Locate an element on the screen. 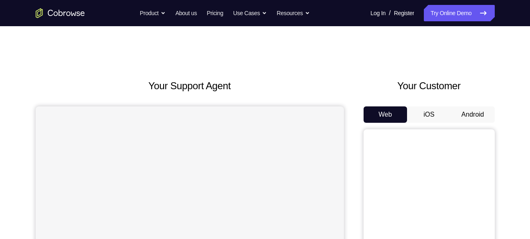 The width and height of the screenshot is (530, 239). button: Resources is located at coordinates (293, 13).